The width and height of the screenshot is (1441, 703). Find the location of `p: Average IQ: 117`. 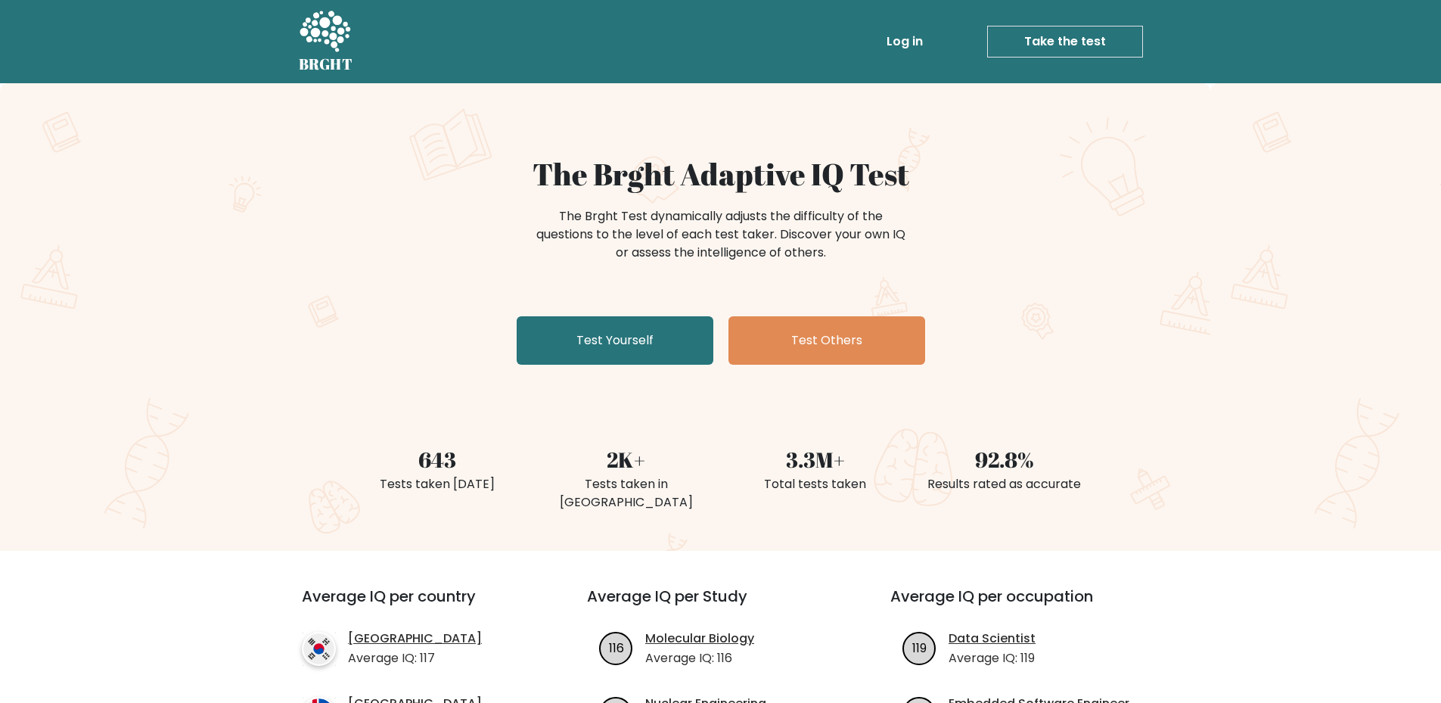

p: Average IQ: 117 is located at coordinates (415, 658).